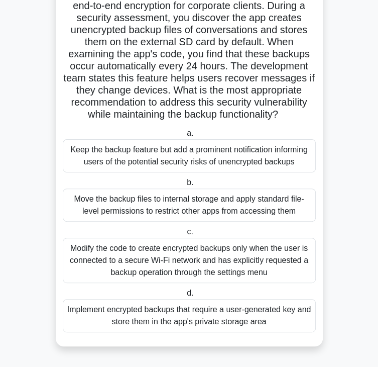 The image size is (378, 367). What do you see at coordinates (190, 292) in the screenshot?
I see `span: d.` at bounding box center [190, 292].